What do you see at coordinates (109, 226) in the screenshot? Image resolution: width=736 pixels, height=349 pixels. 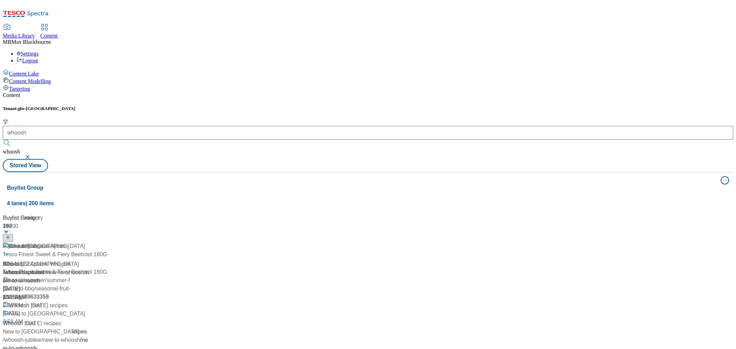 I see `div: 10000` at bounding box center [109, 226].